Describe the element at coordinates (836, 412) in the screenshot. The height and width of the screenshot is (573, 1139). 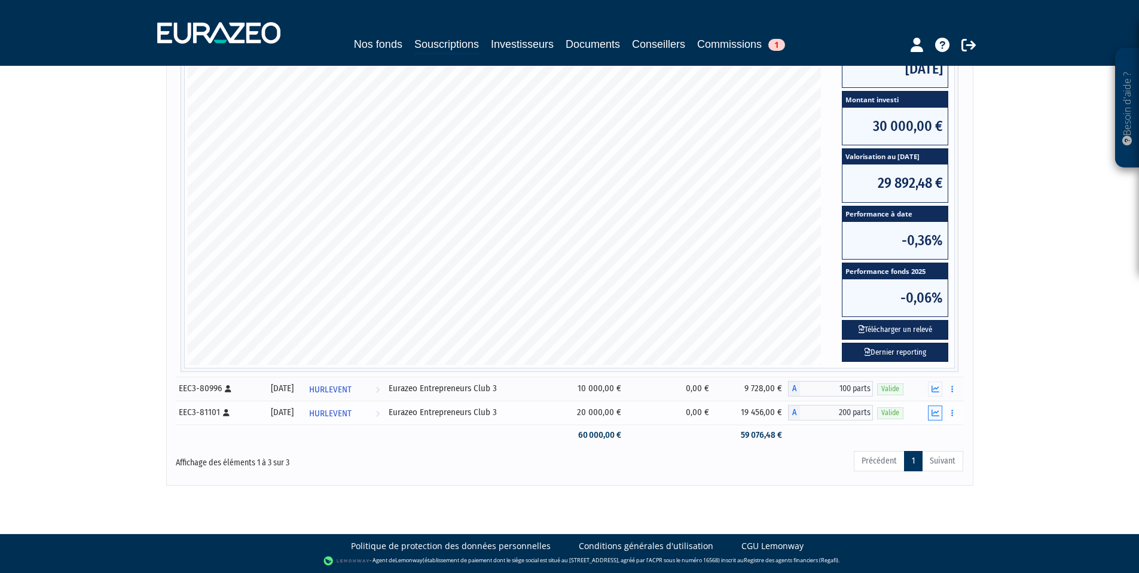
I see `span: 200 parts` at that location.